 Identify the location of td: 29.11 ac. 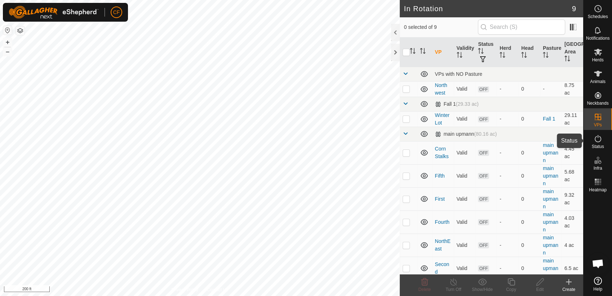
(572, 119).